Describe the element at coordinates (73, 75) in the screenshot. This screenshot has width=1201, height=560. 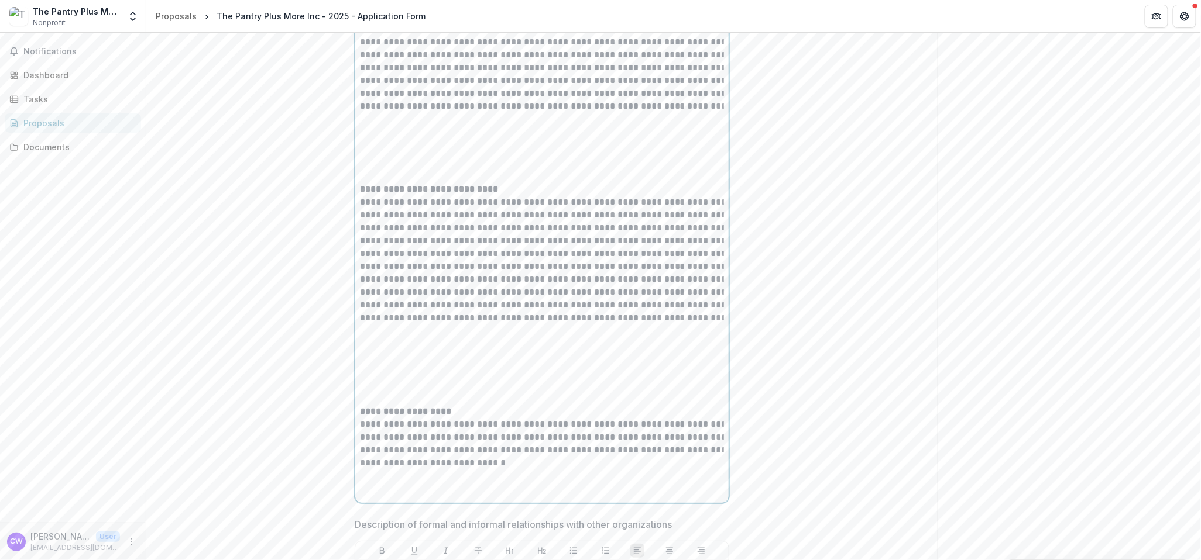
I see `a: Dashboard` at that location.